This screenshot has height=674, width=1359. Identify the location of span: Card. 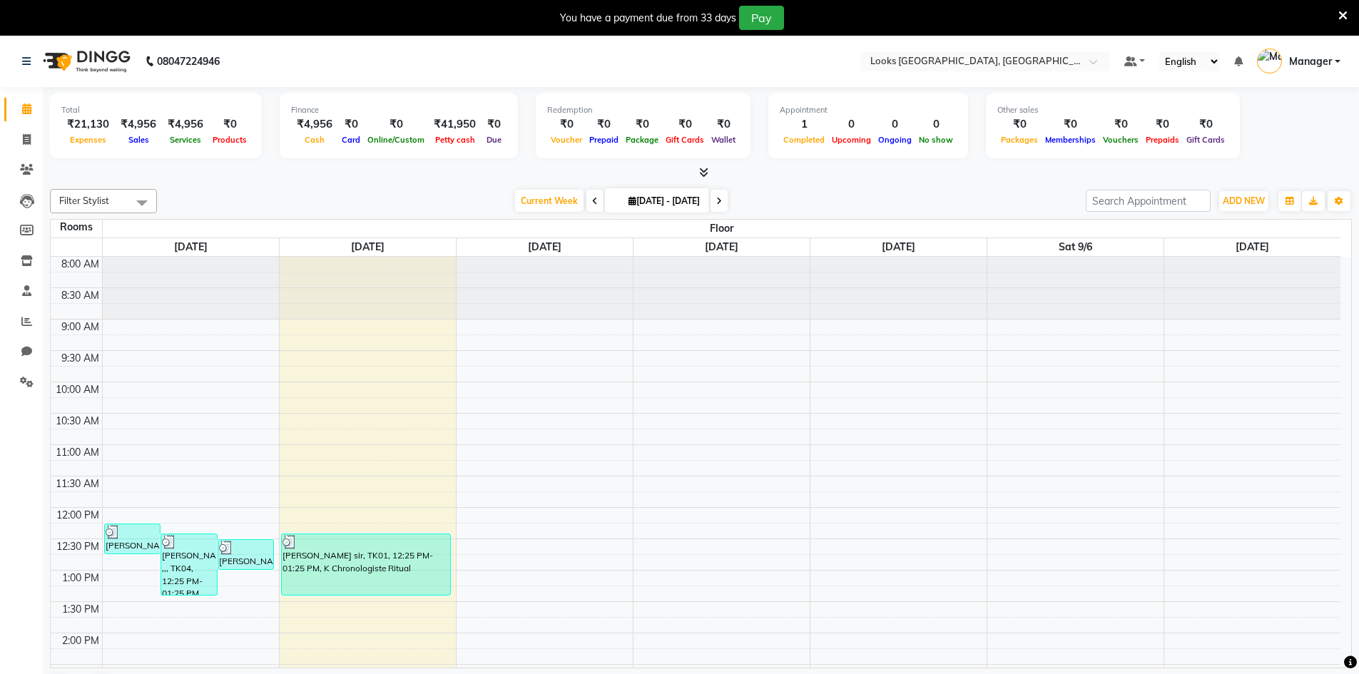
(351, 140).